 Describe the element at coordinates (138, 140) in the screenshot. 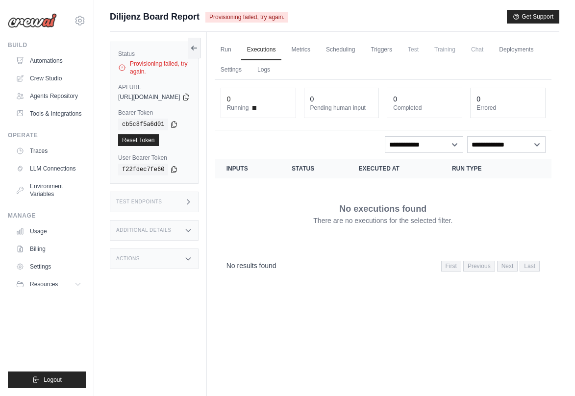

I see `a: Reset Token` at that location.